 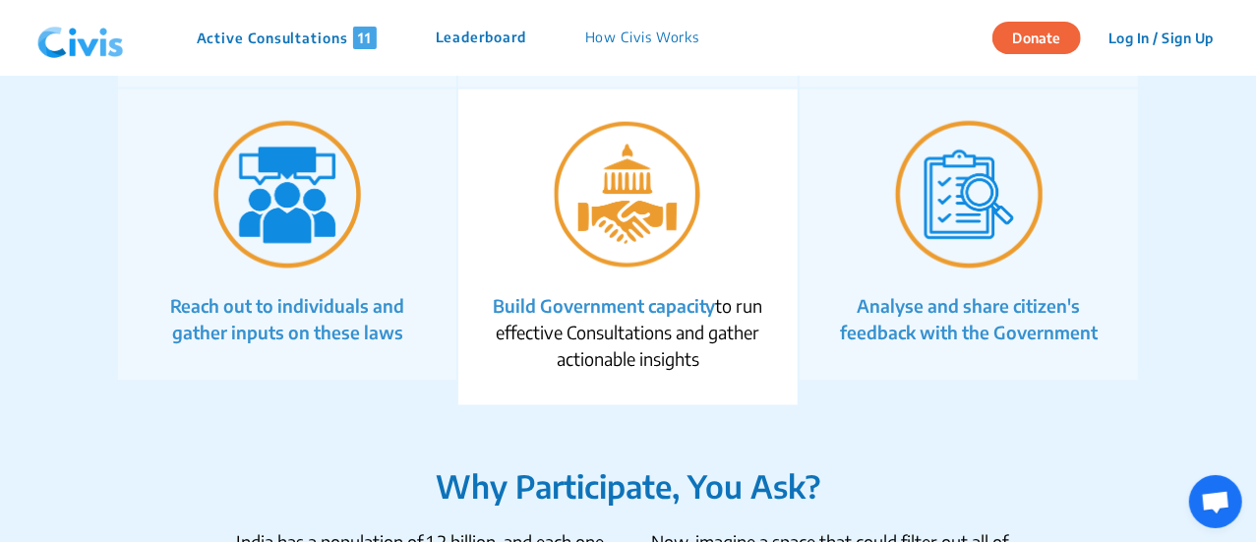 What do you see at coordinates (968, 319) in the screenshot?
I see `span: Analyse and share citizen's feedback with the Government` at bounding box center [968, 319].